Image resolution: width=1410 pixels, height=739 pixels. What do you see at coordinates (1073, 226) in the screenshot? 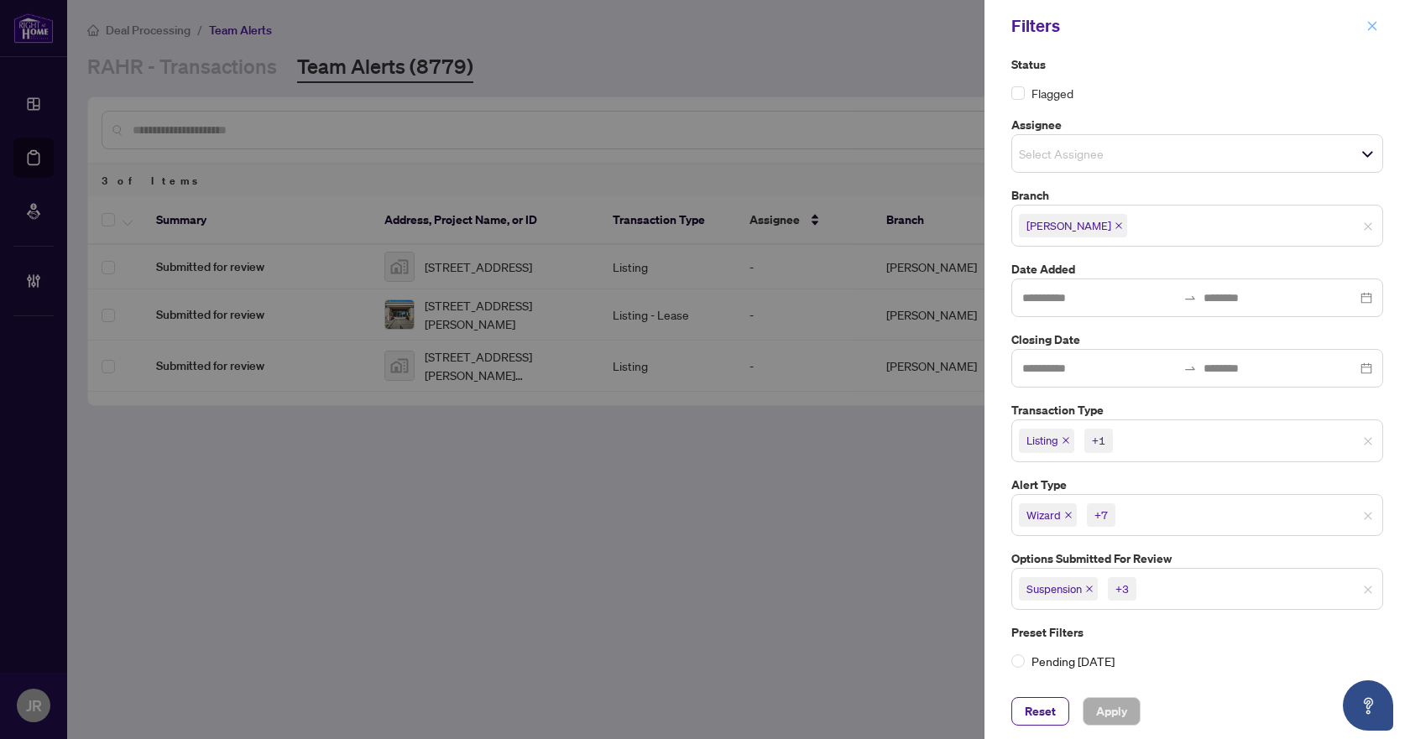
I see `span: Vaughan` at bounding box center [1073, 226].